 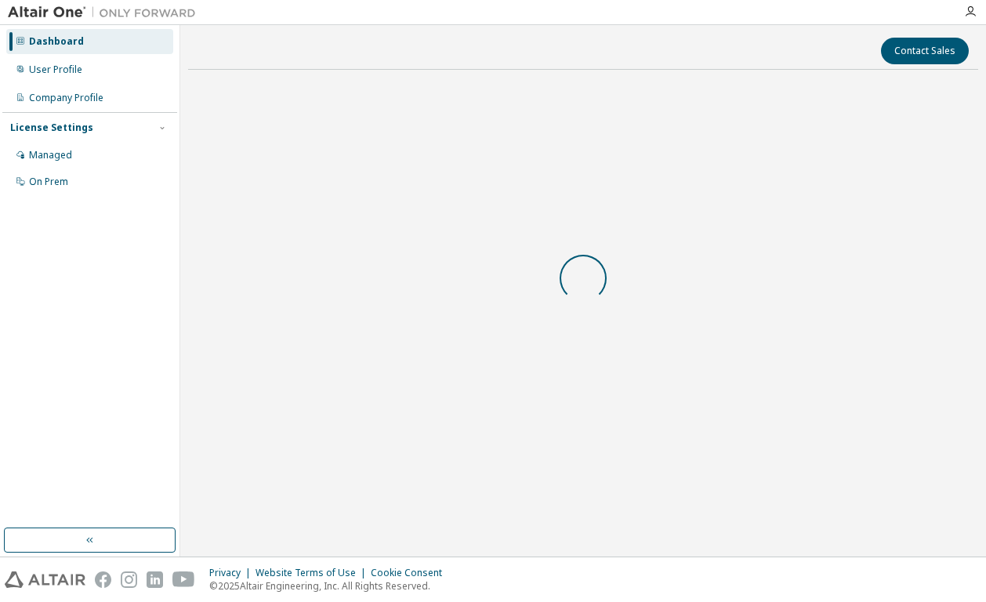 What do you see at coordinates (56, 42) in the screenshot?
I see `div: Dashboard` at bounding box center [56, 42].